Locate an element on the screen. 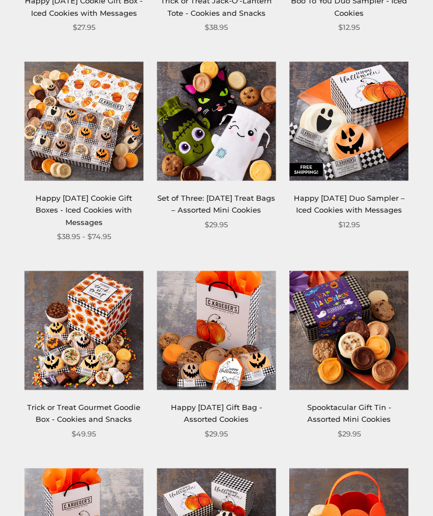 This screenshot has width=433, height=516. a: Happy Halloween Gift Bag - Assorted Cookies is located at coordinates (216, 330).